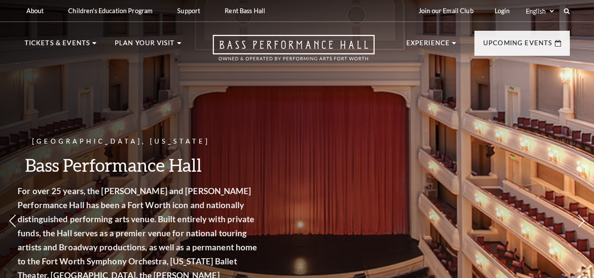  Describe the element at coordinates (58, 46) in the screenshot. I see `p: Tickets & Events` at that location.